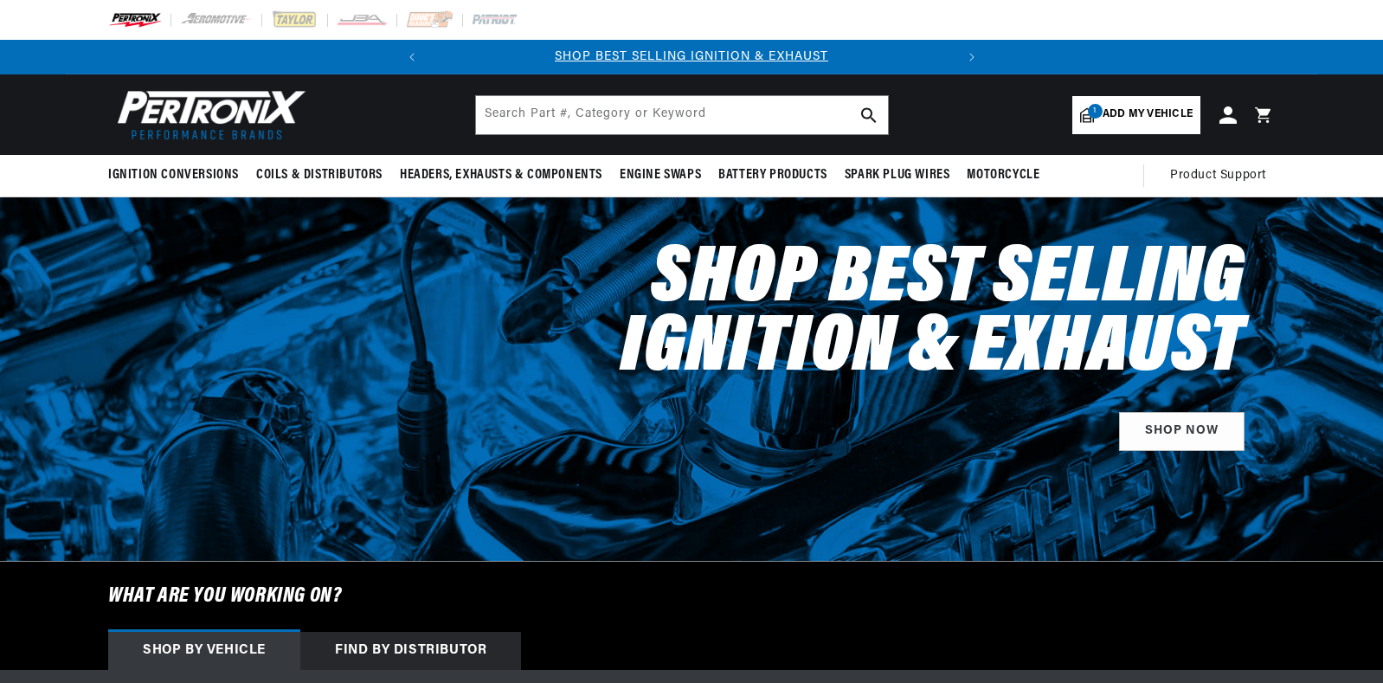 Image resolution: width=1383 pixels, height=683 pixels. What do you see at coordinates (691, 596) in the screenshot?
I see `h6: What are you working on?` at bounding box center [691, 596].